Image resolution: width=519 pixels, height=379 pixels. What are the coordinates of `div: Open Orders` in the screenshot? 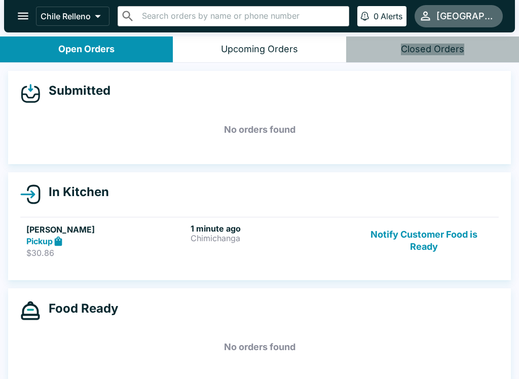 It's located at (86, 49).